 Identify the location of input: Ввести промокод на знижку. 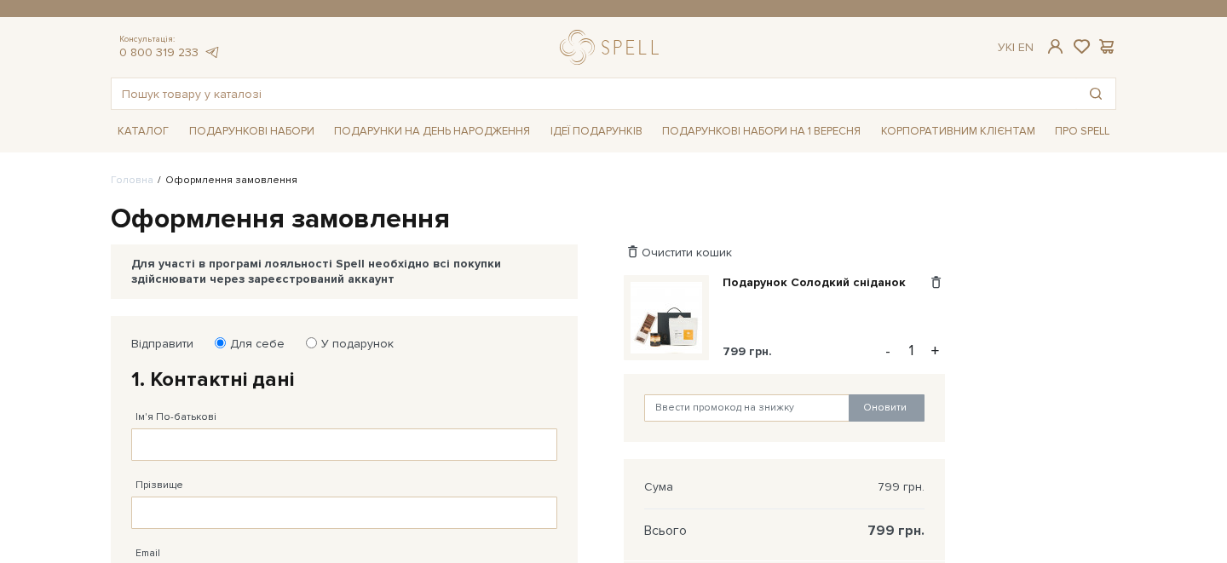
(747, 408).